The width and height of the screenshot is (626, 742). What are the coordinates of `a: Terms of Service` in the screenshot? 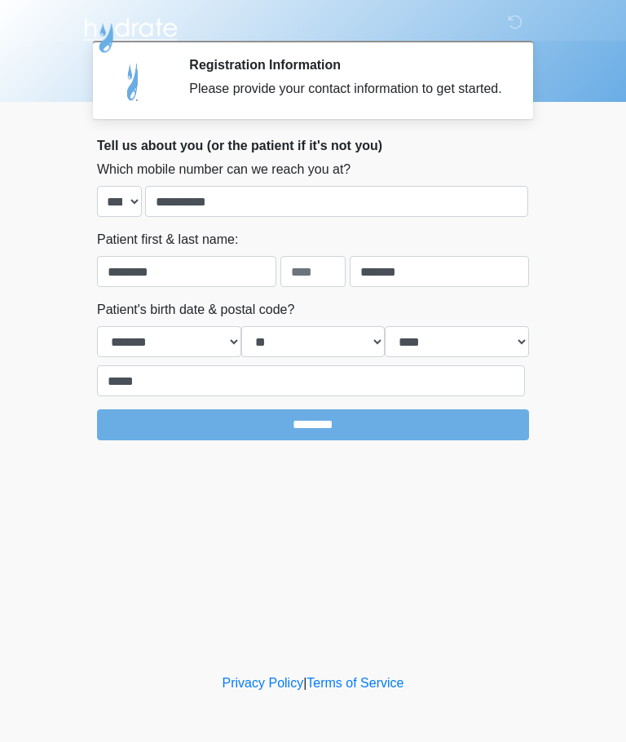 It's located at (354, 682).